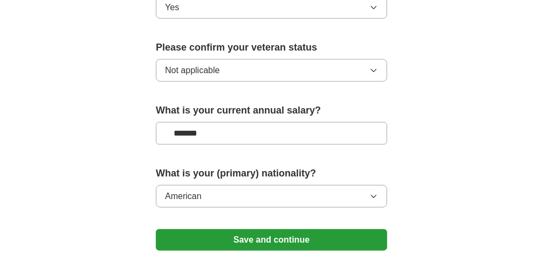  I want to click on span: Not applicable, so click(192, 71).